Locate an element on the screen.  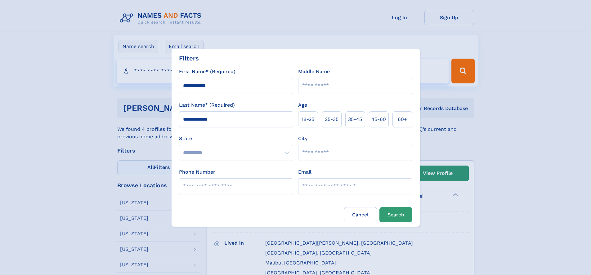
label: Age is located at coordinates (302, 105).